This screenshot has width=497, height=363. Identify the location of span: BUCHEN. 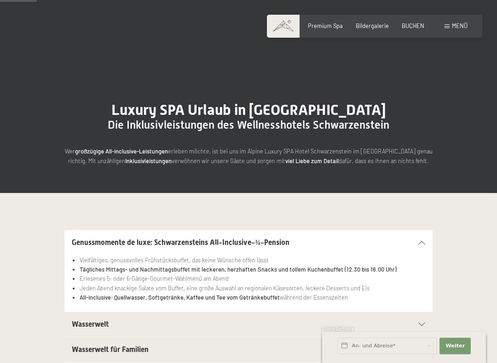
(412, 26).